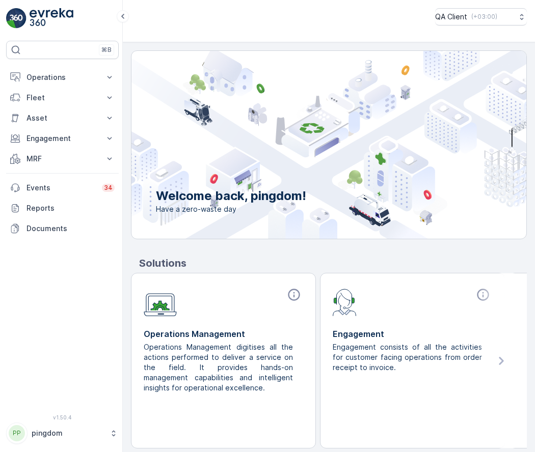 This screenshot has width=535, height=452. Describe the element at coordinates (62, 208) in the screenshot. I see `a: Reports` at that location.